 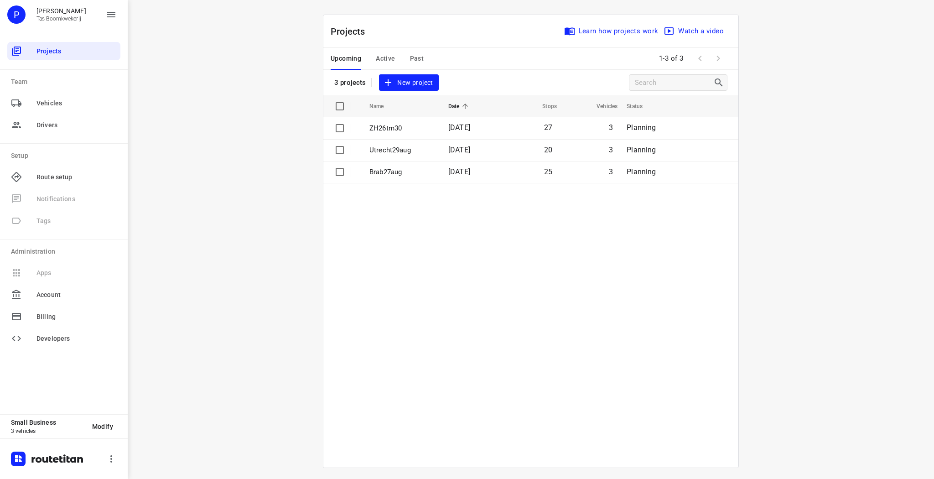 I want to click on span: 20, so click(x=548, y=150).